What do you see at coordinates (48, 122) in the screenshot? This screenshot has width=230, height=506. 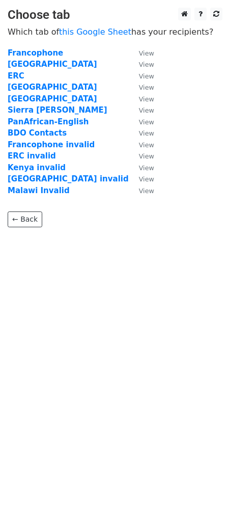 I see `a: PanAfrican-English` at bounding box center [48, 122].